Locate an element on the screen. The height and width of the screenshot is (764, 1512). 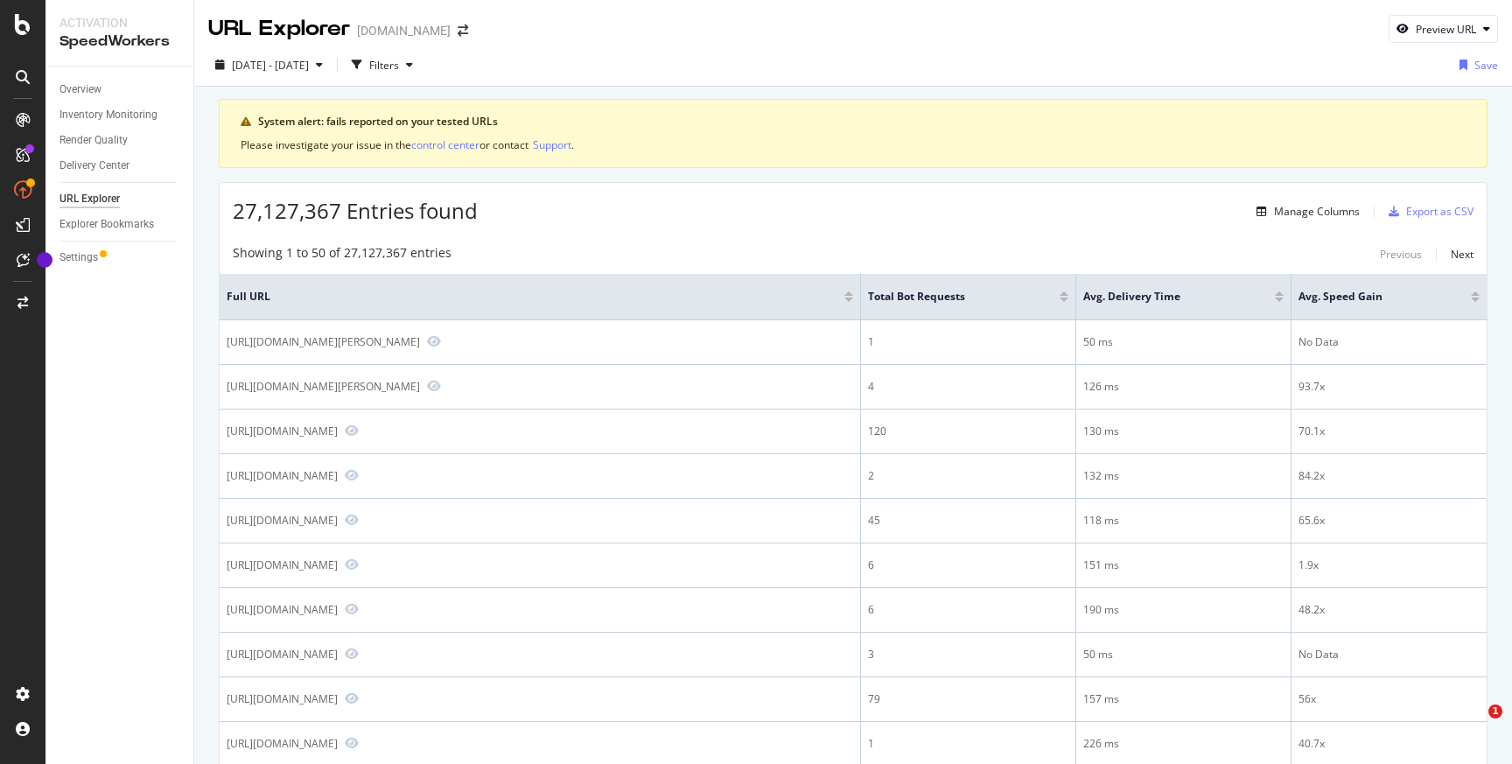
div: 126 ms is located at coordinates (1183, 387).